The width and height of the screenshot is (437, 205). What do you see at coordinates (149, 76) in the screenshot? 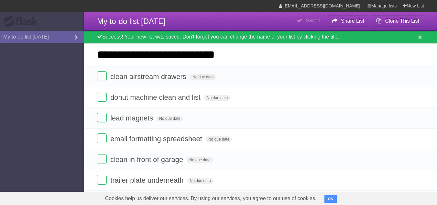
I see `span: clean airstream drawers` at bounding box center [149, 76].